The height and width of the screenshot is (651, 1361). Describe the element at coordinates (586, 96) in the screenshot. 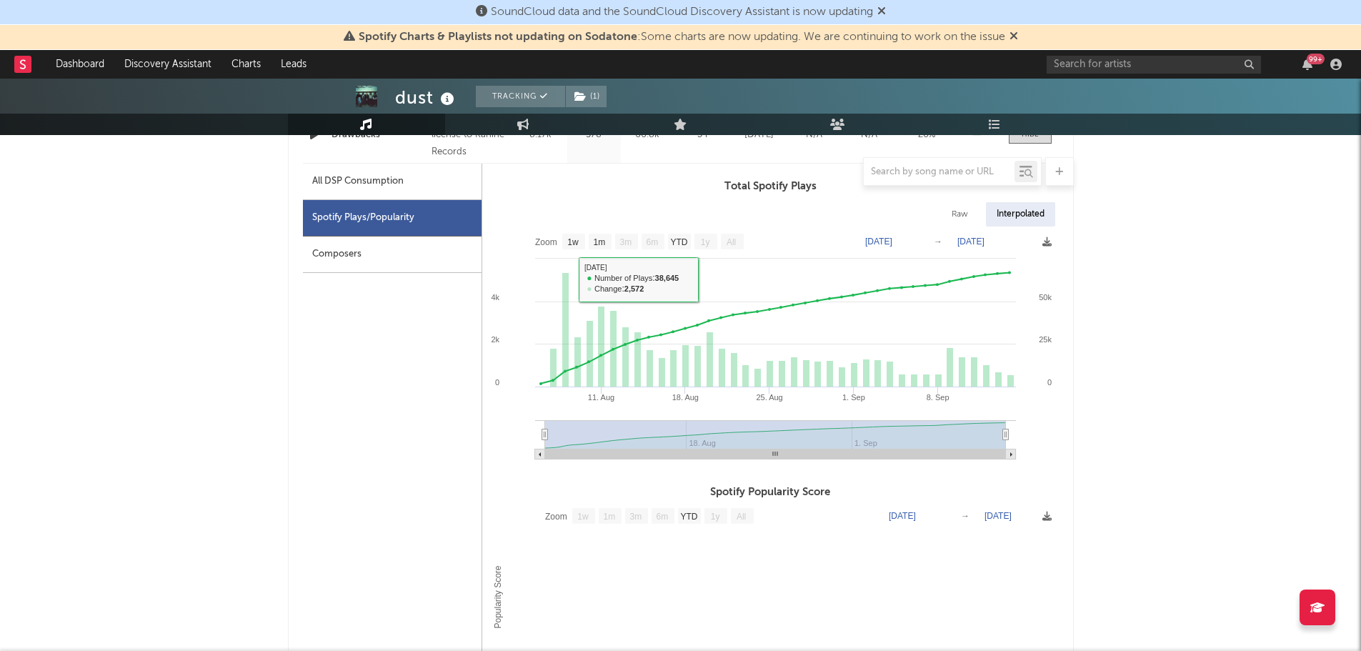

I see `button: (1)` at that location.